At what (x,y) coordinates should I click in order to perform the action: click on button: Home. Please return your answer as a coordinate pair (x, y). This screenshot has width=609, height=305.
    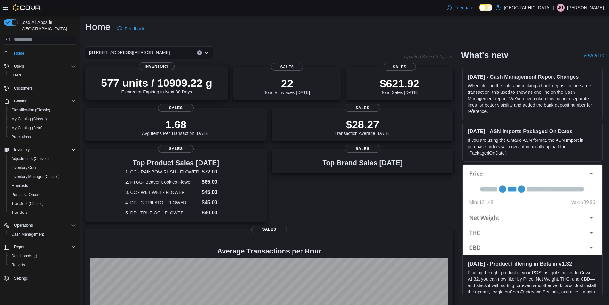
    Looking at the image, I should click on (40, 53).